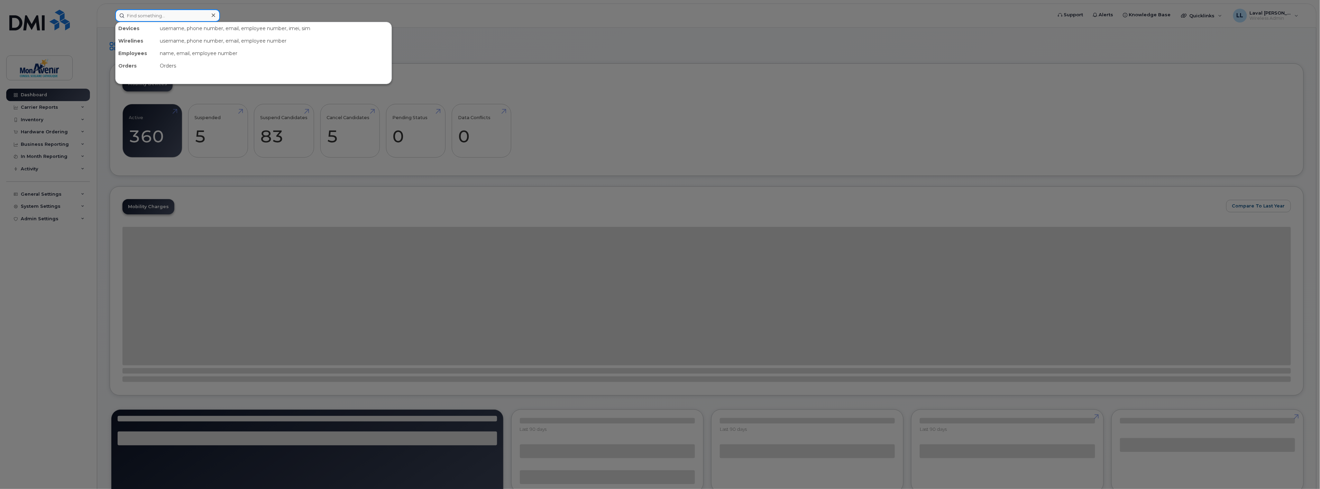 This screenshot has height=489, width=1320. What do you see at coordinates (136, 53) in the screenshot?
I see `div: Employees` at bounding box center [136, 53].